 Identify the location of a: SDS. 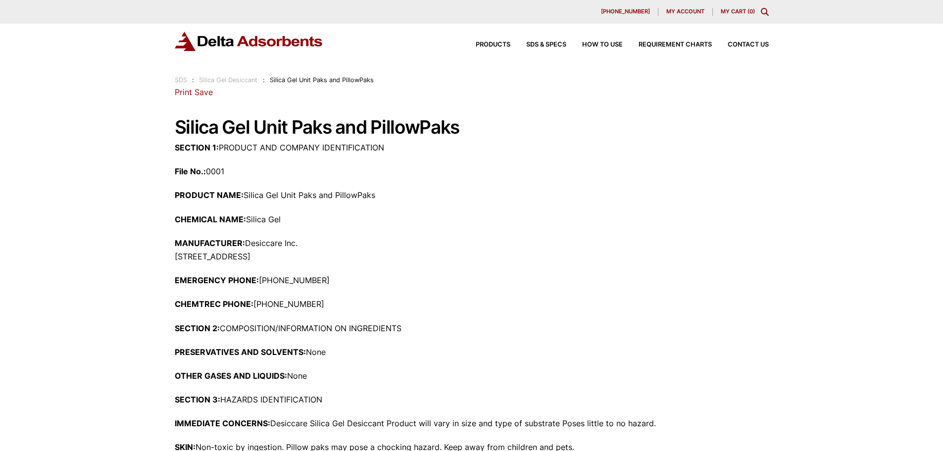
(181, 80).